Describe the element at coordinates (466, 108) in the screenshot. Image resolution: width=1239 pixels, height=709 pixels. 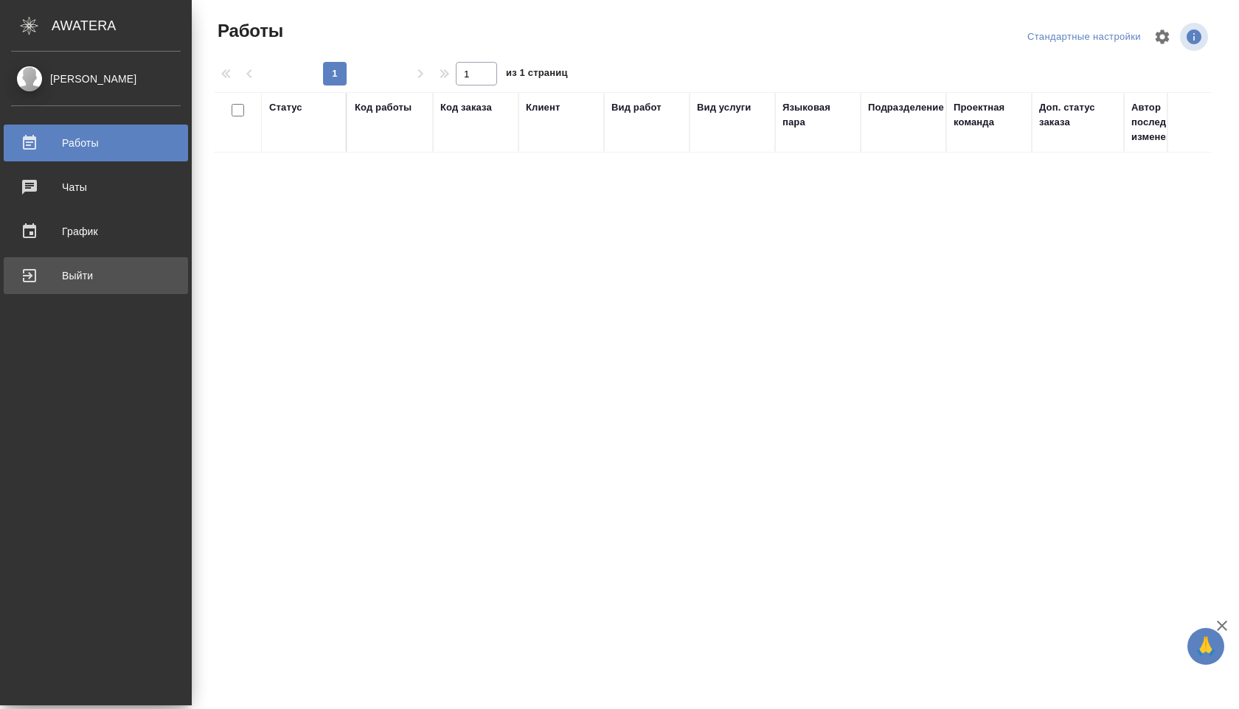
I see `div: Код заказа` at that location.